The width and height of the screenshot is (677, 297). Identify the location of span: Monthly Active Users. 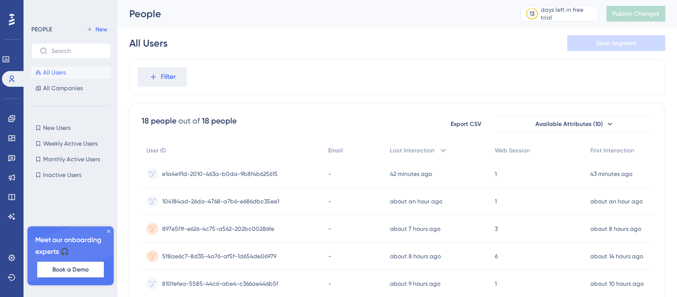
(72, 159).